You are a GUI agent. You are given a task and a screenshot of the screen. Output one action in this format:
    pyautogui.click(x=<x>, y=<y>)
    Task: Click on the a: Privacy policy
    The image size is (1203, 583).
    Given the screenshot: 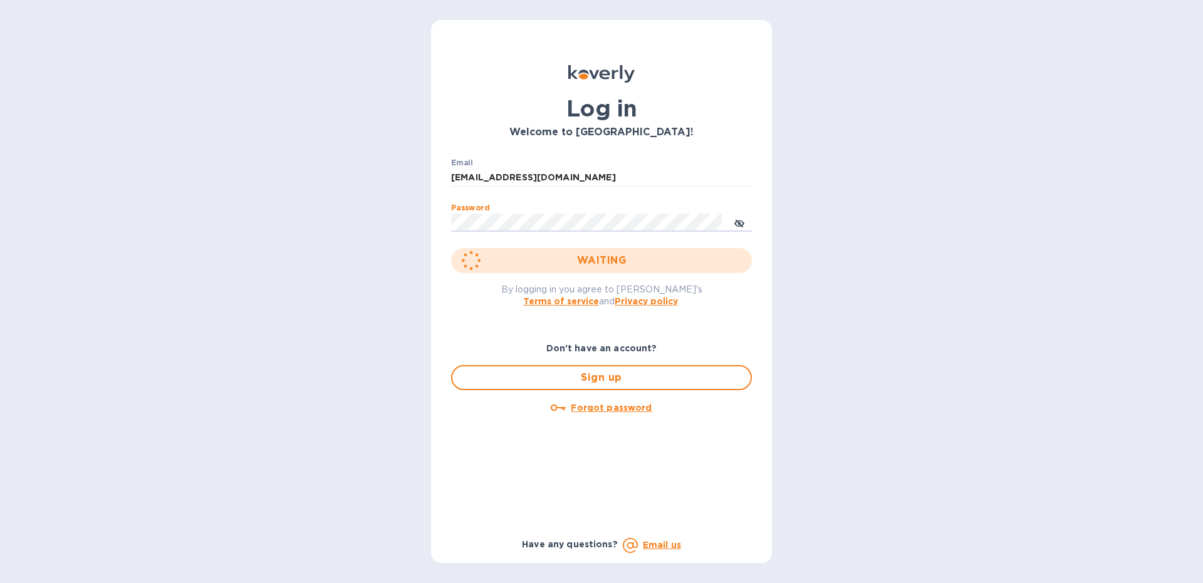 What is the action you would take?
    pyautogui.click(x=646, y=301)
    